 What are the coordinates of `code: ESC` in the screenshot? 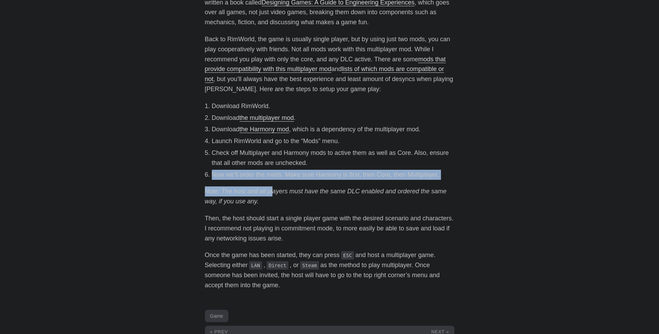 It's located at (348, 256).